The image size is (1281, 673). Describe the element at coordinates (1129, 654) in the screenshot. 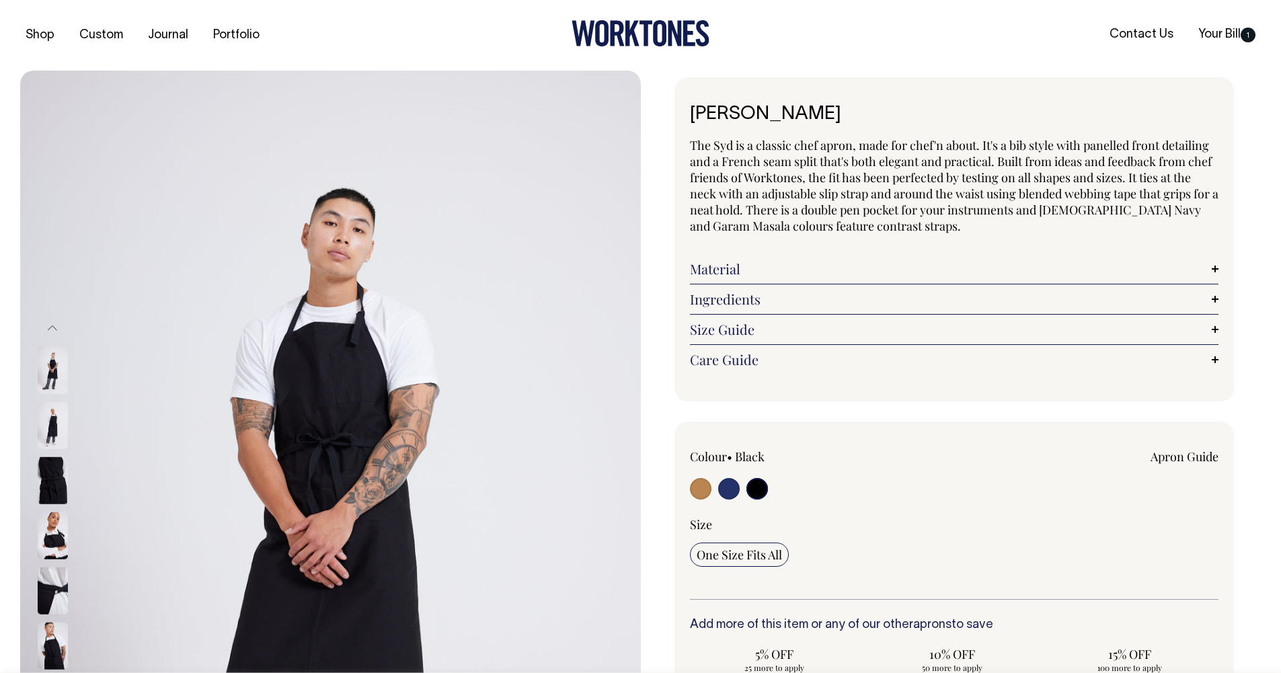

I see `span: 15% OFF` at that location.